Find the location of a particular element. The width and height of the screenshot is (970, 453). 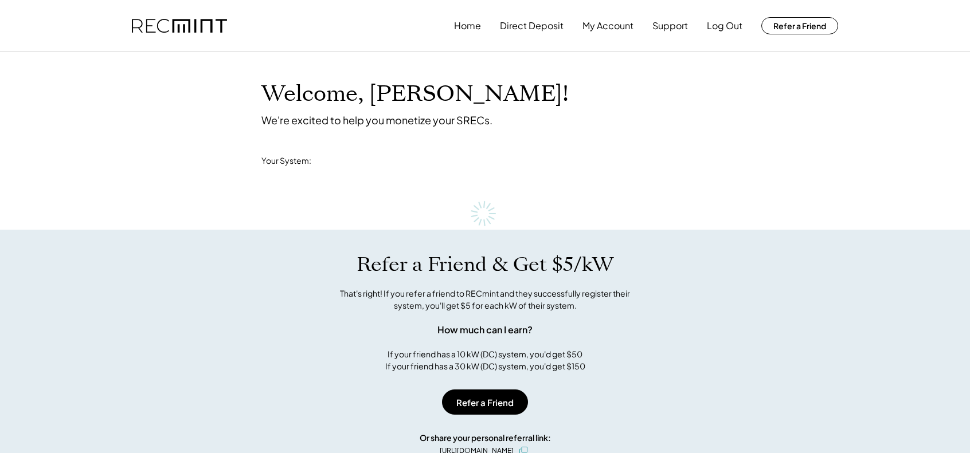

button: My Account is located at coordinates (608, 26).